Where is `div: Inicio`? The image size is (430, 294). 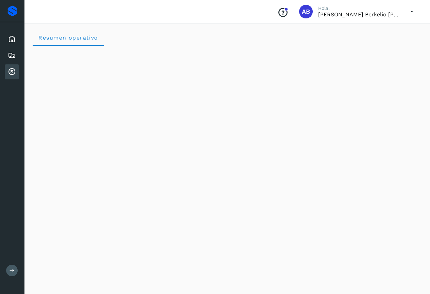
div: Inicio is located at coordinates (12, 39).